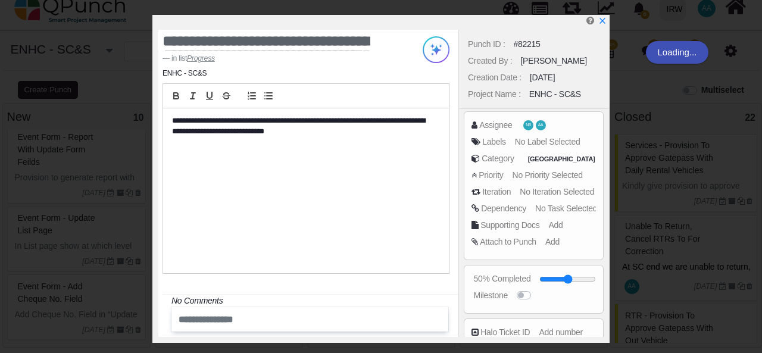 The width and height of the screenshot is (762, 353). What do you see at coordinates (590, 20) in the screenshot?
I see `i: Edit Punch` at bounding box center [590, 20].